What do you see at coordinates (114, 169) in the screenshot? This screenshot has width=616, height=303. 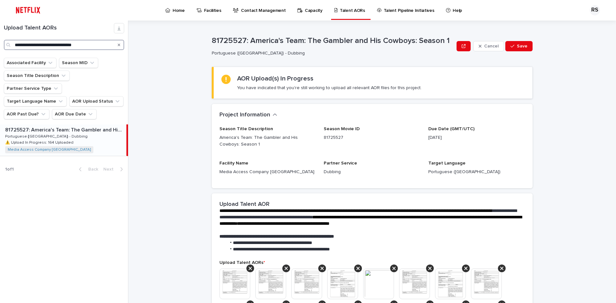 I see `button: Next` at bounding box center [114, 169].